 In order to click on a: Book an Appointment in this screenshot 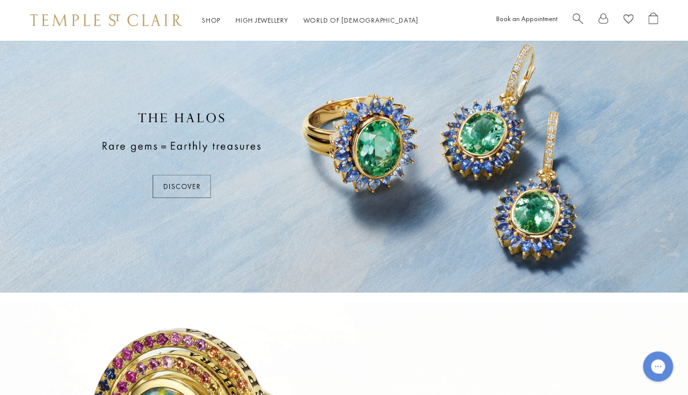, I will do `click(527, 19)`.